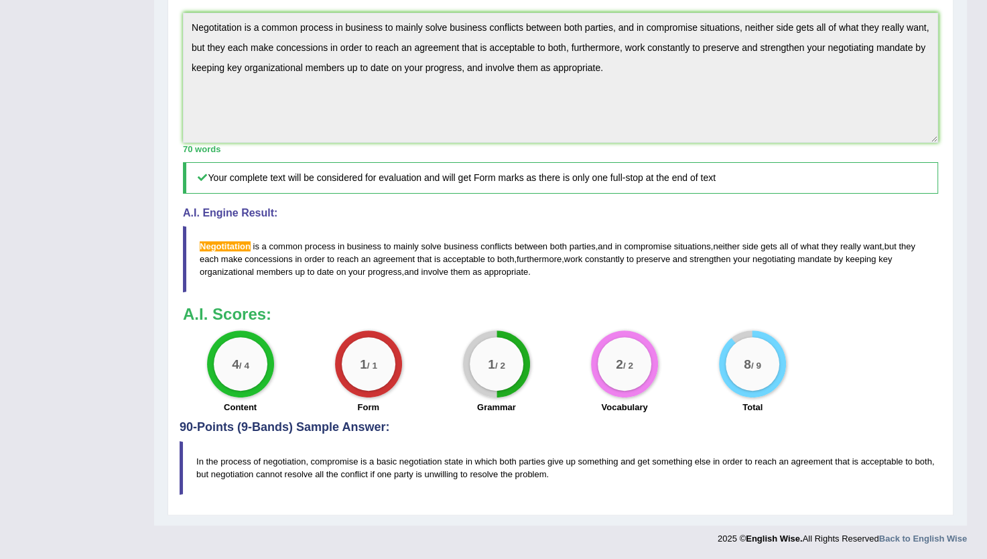 Image resolution: width=987 pixels, height=559 pixels. Describe the element at coordinates (872, 246) in the screenshot. I see `span: want` at that location.